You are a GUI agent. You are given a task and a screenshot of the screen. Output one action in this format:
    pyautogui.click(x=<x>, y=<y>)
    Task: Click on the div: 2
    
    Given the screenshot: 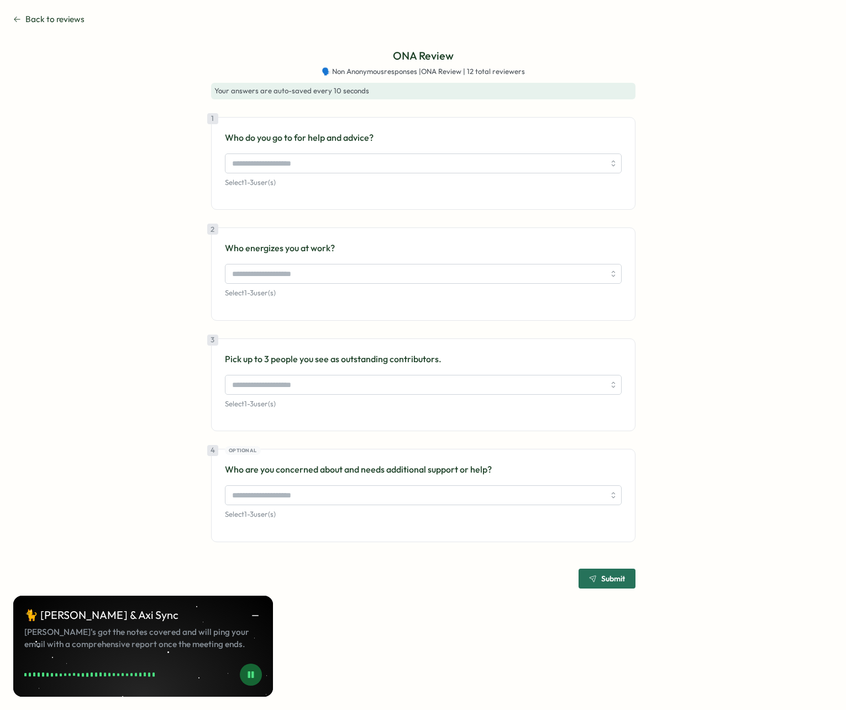 What is the action you would take?
    pyautogui.click(x=213, y=229)
    